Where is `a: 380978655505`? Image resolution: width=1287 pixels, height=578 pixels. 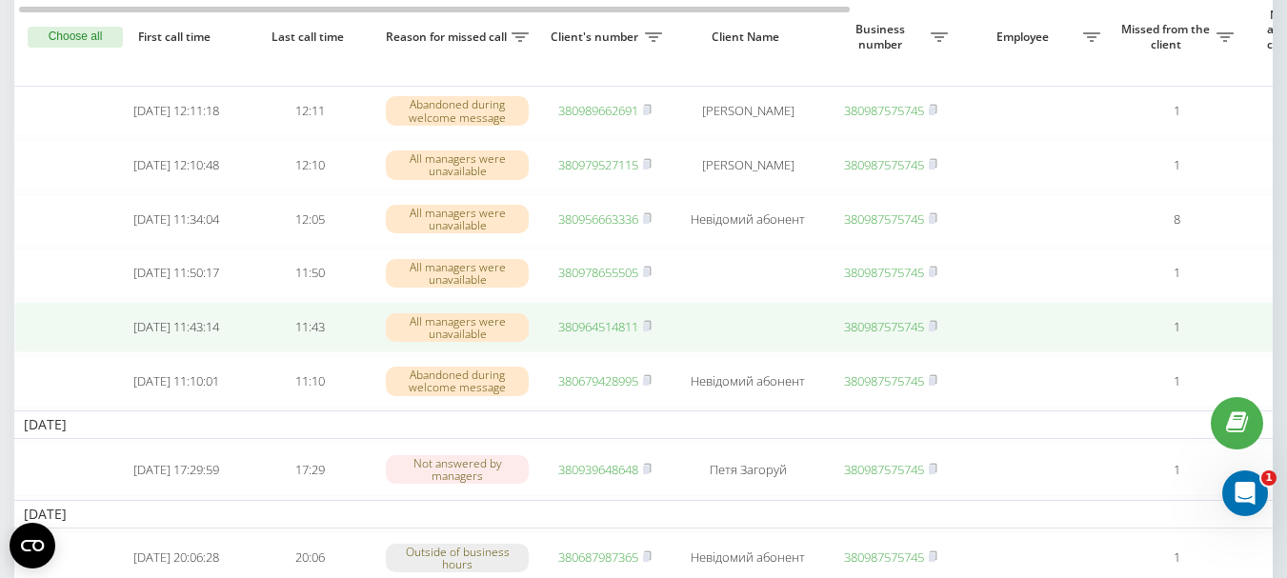
a: 380978655505 is located at coordinates (598, 273).